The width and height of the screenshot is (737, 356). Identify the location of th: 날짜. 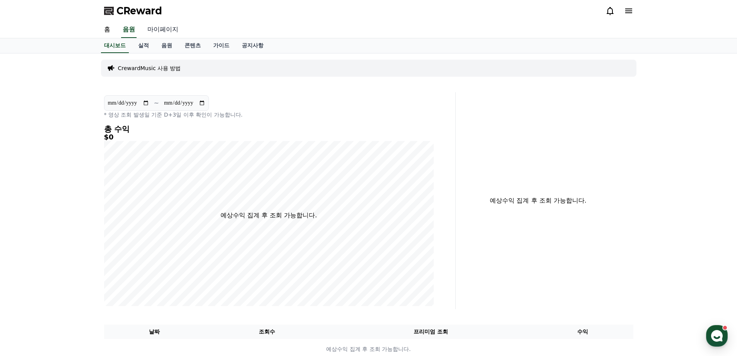
(154, 331).